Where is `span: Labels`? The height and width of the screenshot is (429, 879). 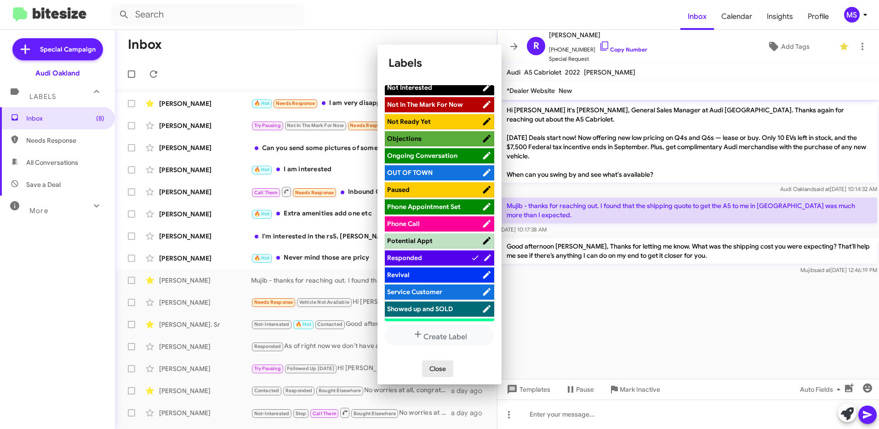 span: Labels is located at coordinates (43, 97).